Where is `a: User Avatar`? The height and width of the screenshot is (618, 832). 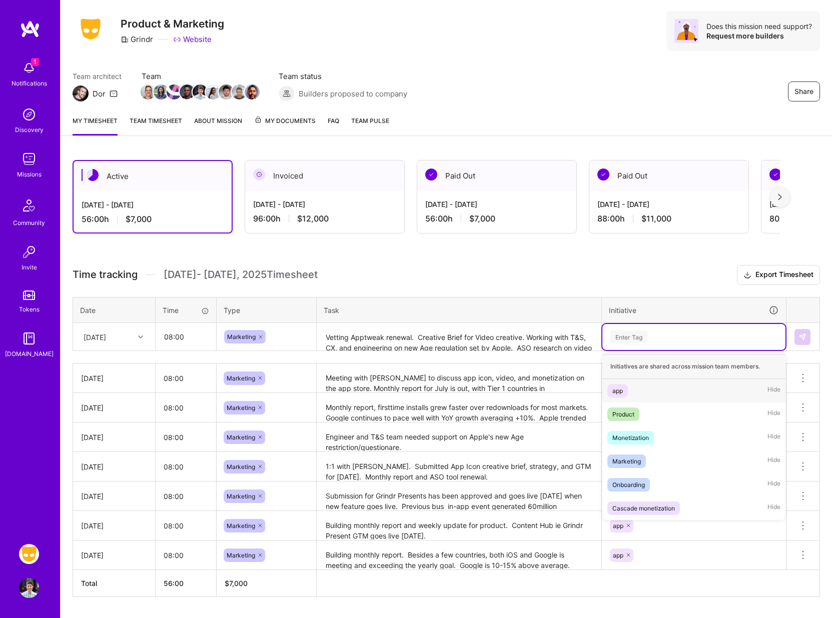 a: User Avatar is located at coordinates (29, 588).